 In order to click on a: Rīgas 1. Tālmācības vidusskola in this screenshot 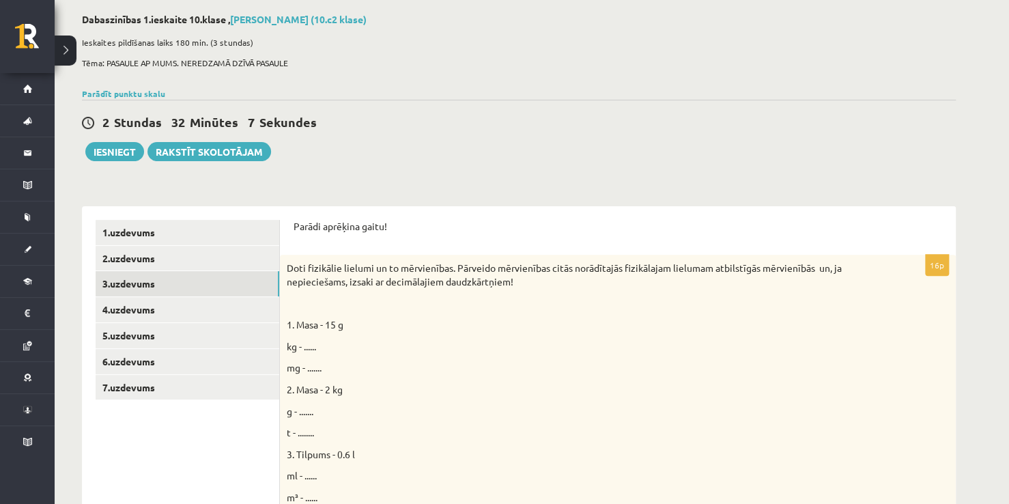, I will do `click(35, 41)`.